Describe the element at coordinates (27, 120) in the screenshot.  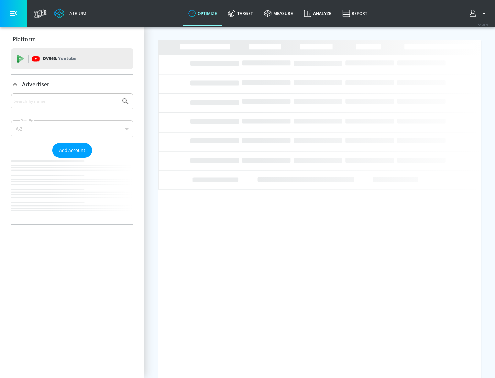
I see `label: Sort By` at that location.